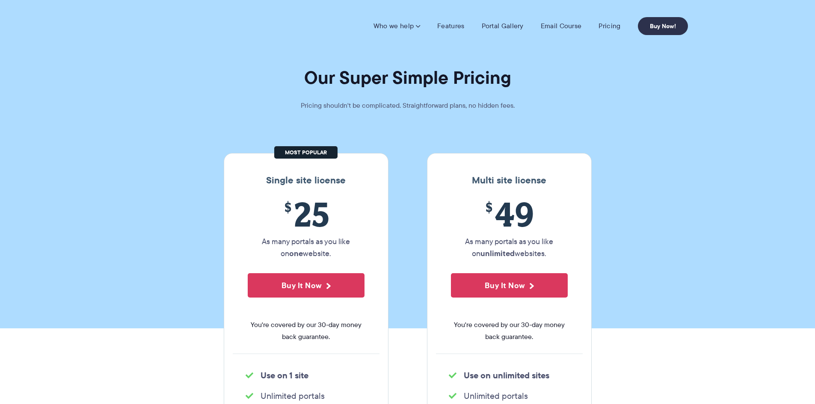 The width and height of the screenshot is (815, 404). What do you see at coordinates (509, 248) in the screenshot?
I see `p: As many portals as you like on websites.` at bounding box center [509, 248].